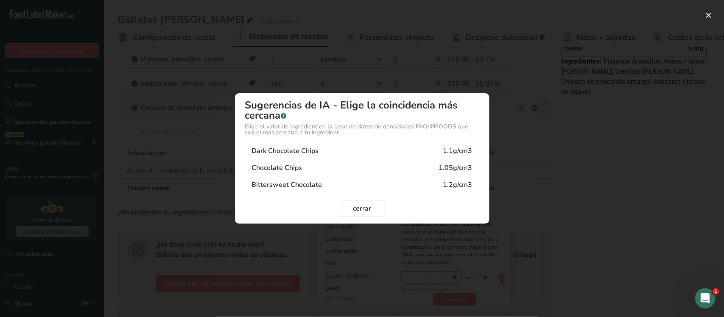 Image resolution: width=724 pixels, height=317 pixels. I want to click on span: 1, so click(716, 292).